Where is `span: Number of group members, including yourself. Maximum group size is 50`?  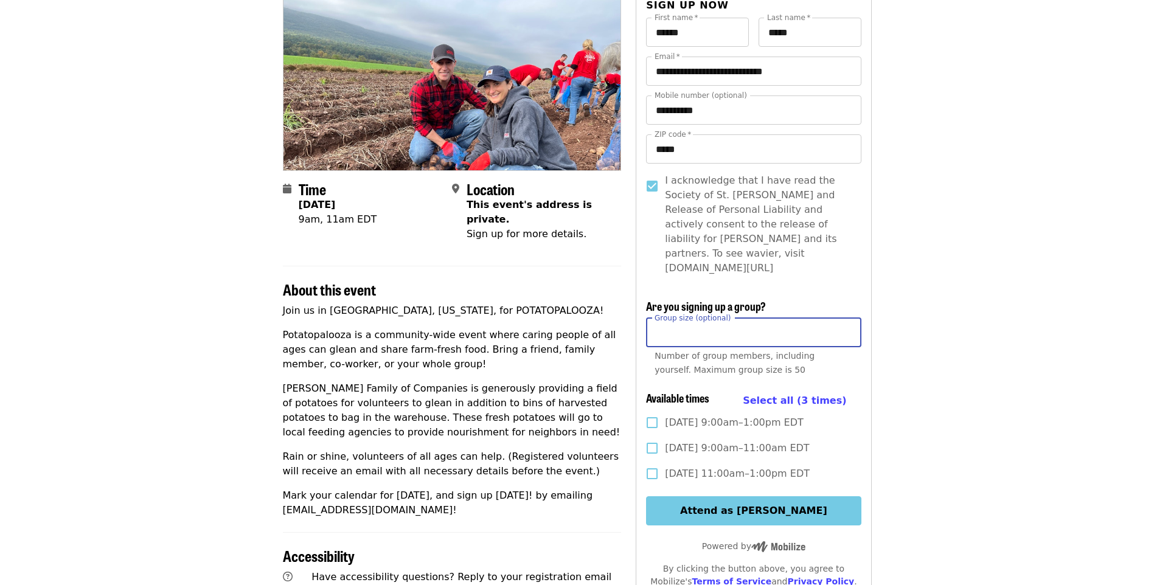 span: Number of group members, including yourself. Maximum group size is 50 is located at coordinates (734, 363).